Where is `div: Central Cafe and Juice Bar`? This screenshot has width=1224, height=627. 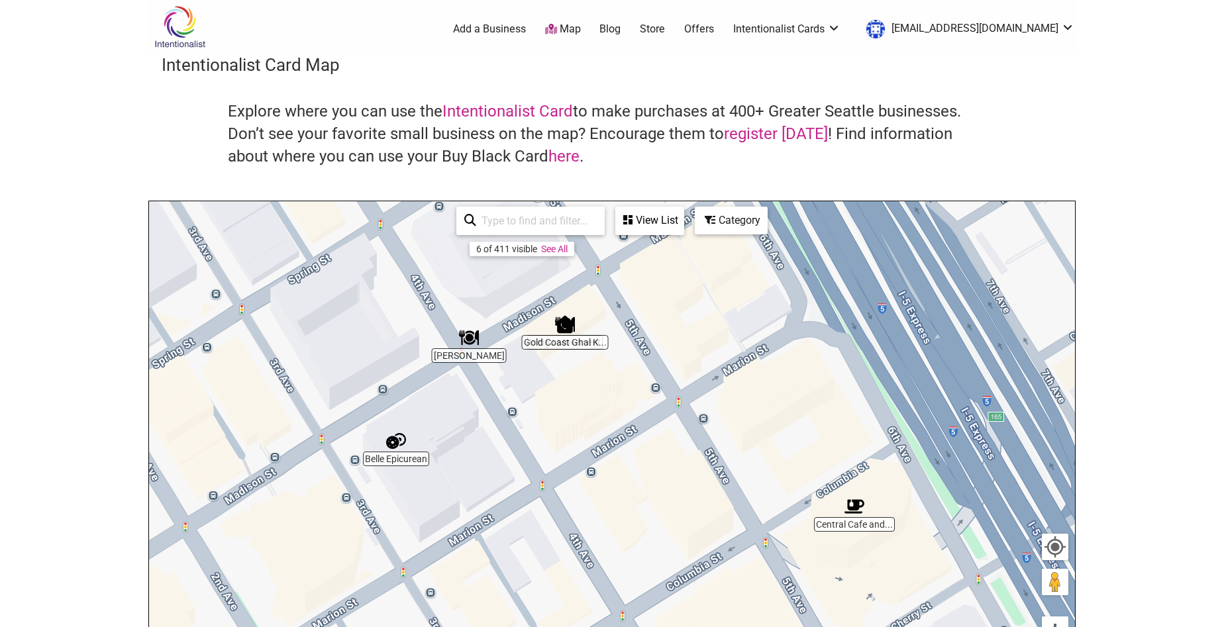
div: Central Cafe and Juice Bar is located at coordinates (855, 507).